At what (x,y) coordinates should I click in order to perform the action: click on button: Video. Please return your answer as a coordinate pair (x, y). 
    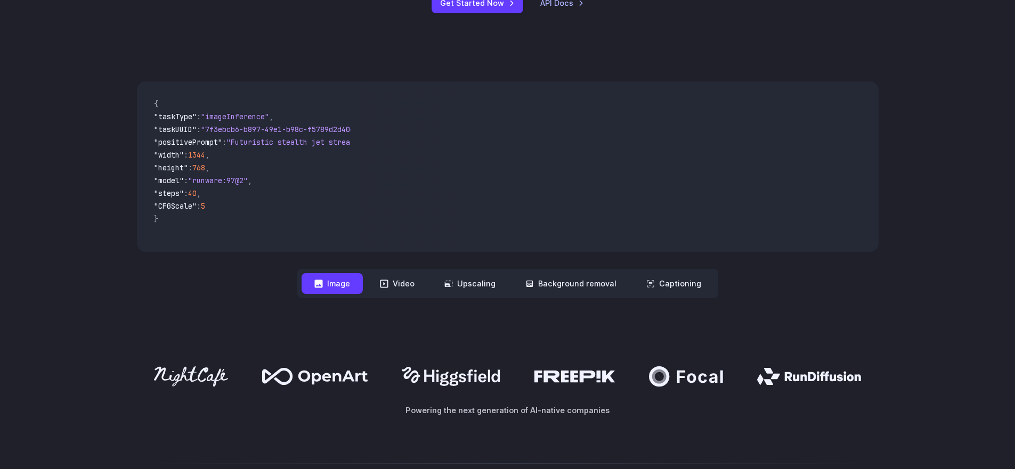
    Looking at the image, I should click on (397, 283).